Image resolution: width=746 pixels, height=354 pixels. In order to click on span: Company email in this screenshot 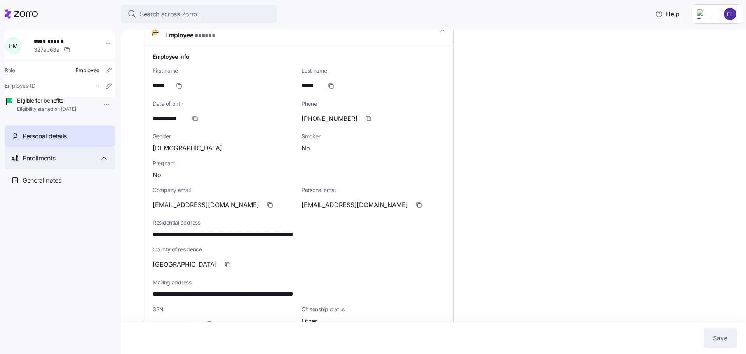, I will do `click(224, 190)`.